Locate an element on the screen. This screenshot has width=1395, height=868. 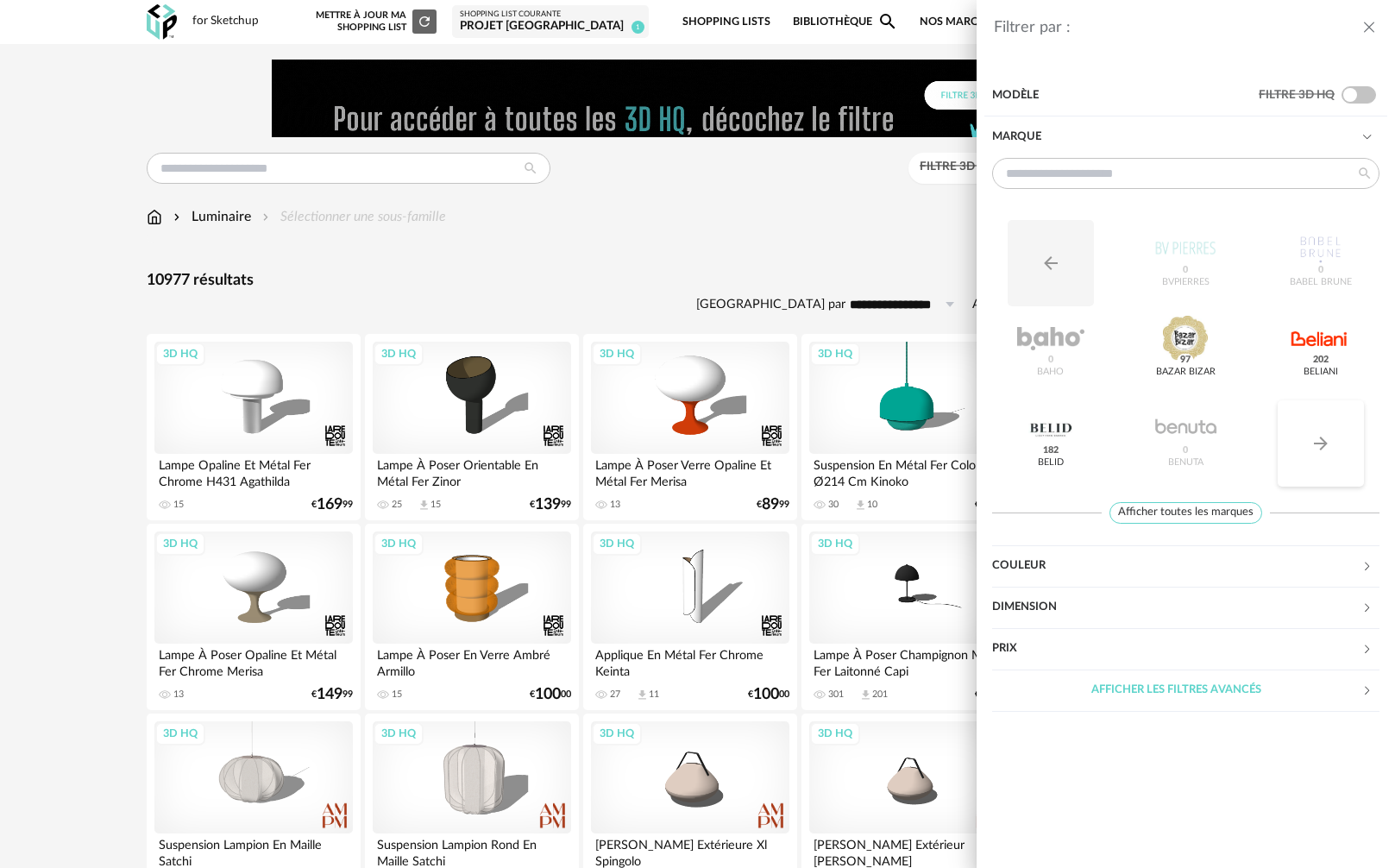
button: Arrow Left icon is located at coordinates (1051, 263).